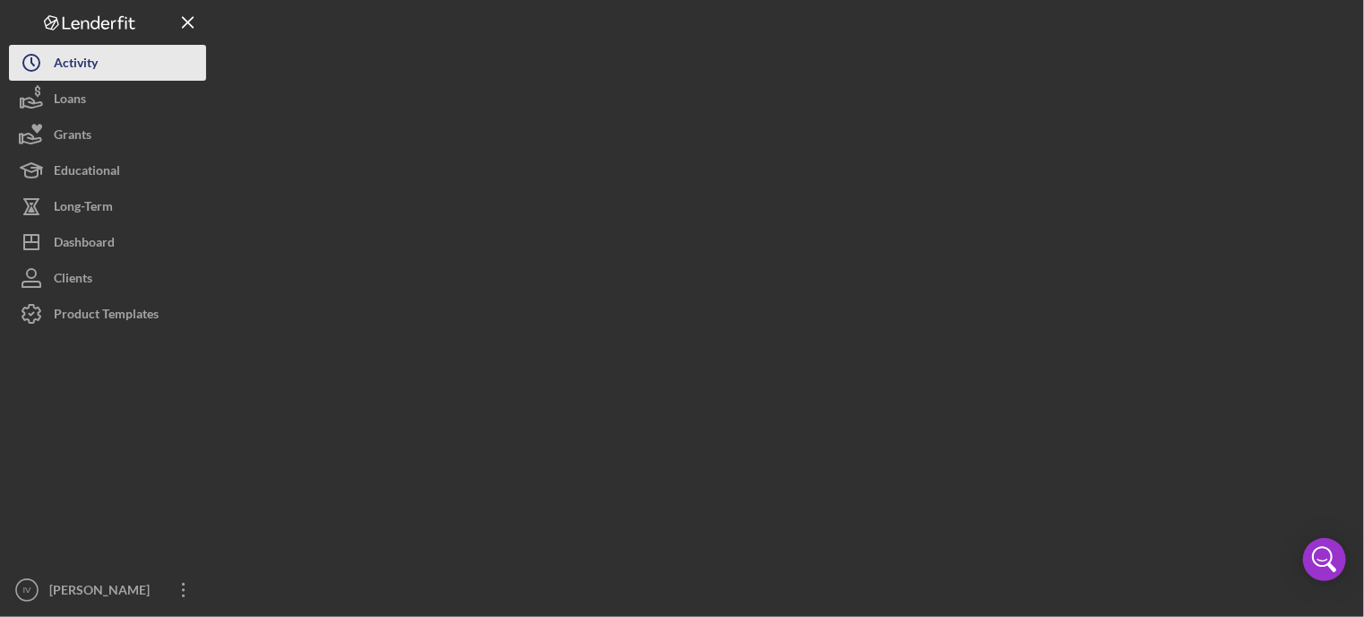 The width and height of the screenshot is (1364, 617). Describe the element at coordinates (73, 280) in the screenshot. I see `div: Clients` at that location.